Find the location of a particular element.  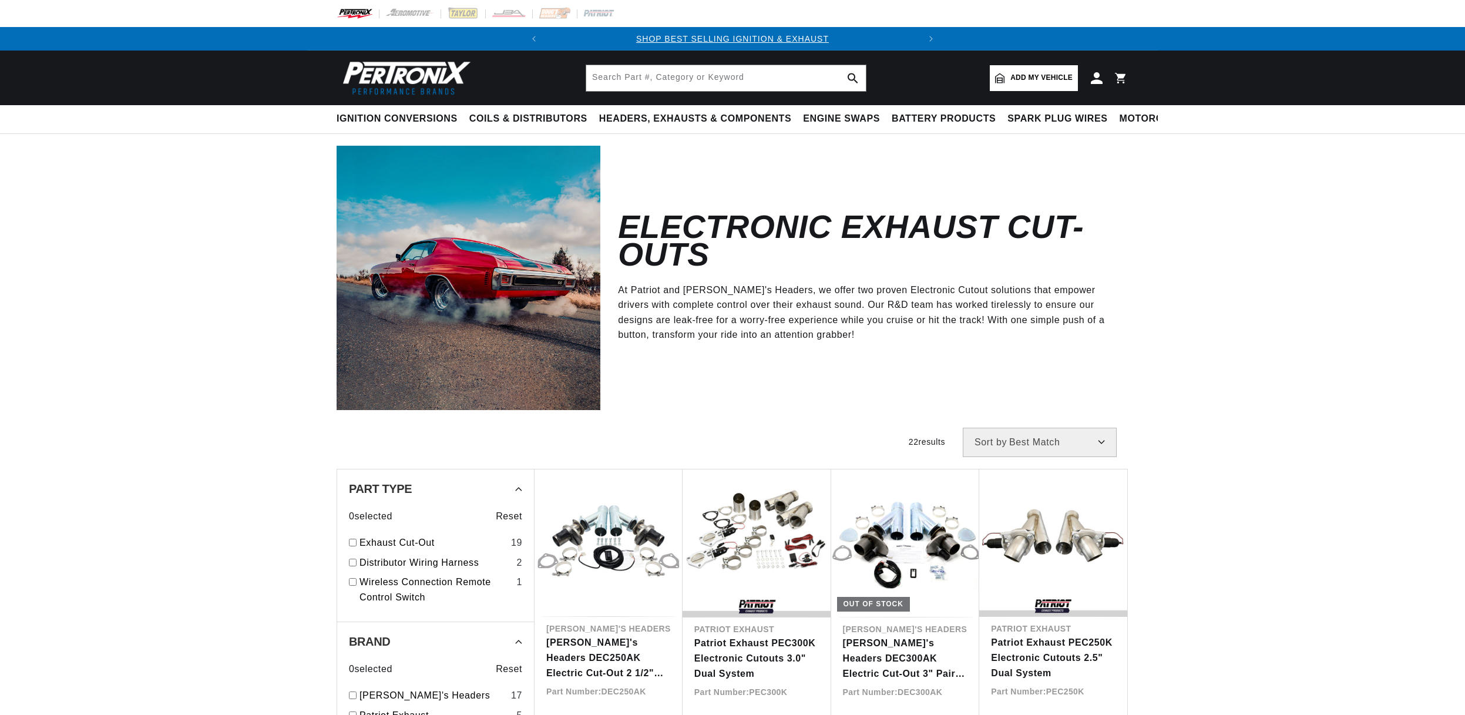

summary: Motorcycle is located at coordinates (1155, 119).